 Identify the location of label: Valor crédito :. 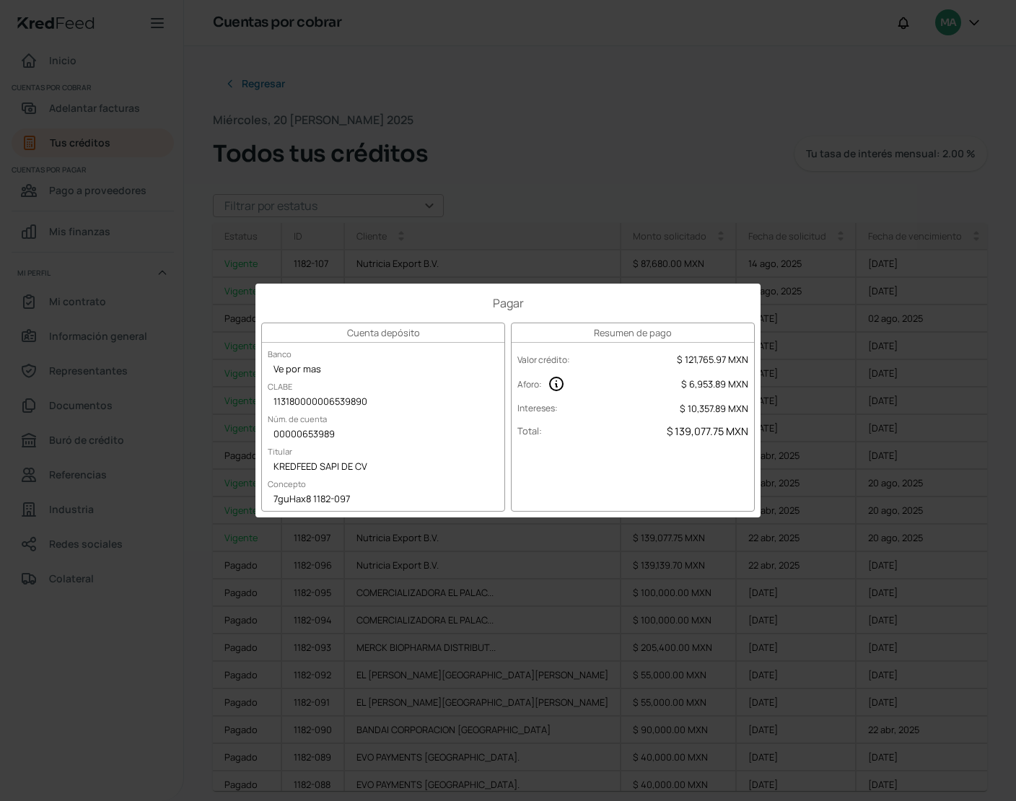
(543, 359).